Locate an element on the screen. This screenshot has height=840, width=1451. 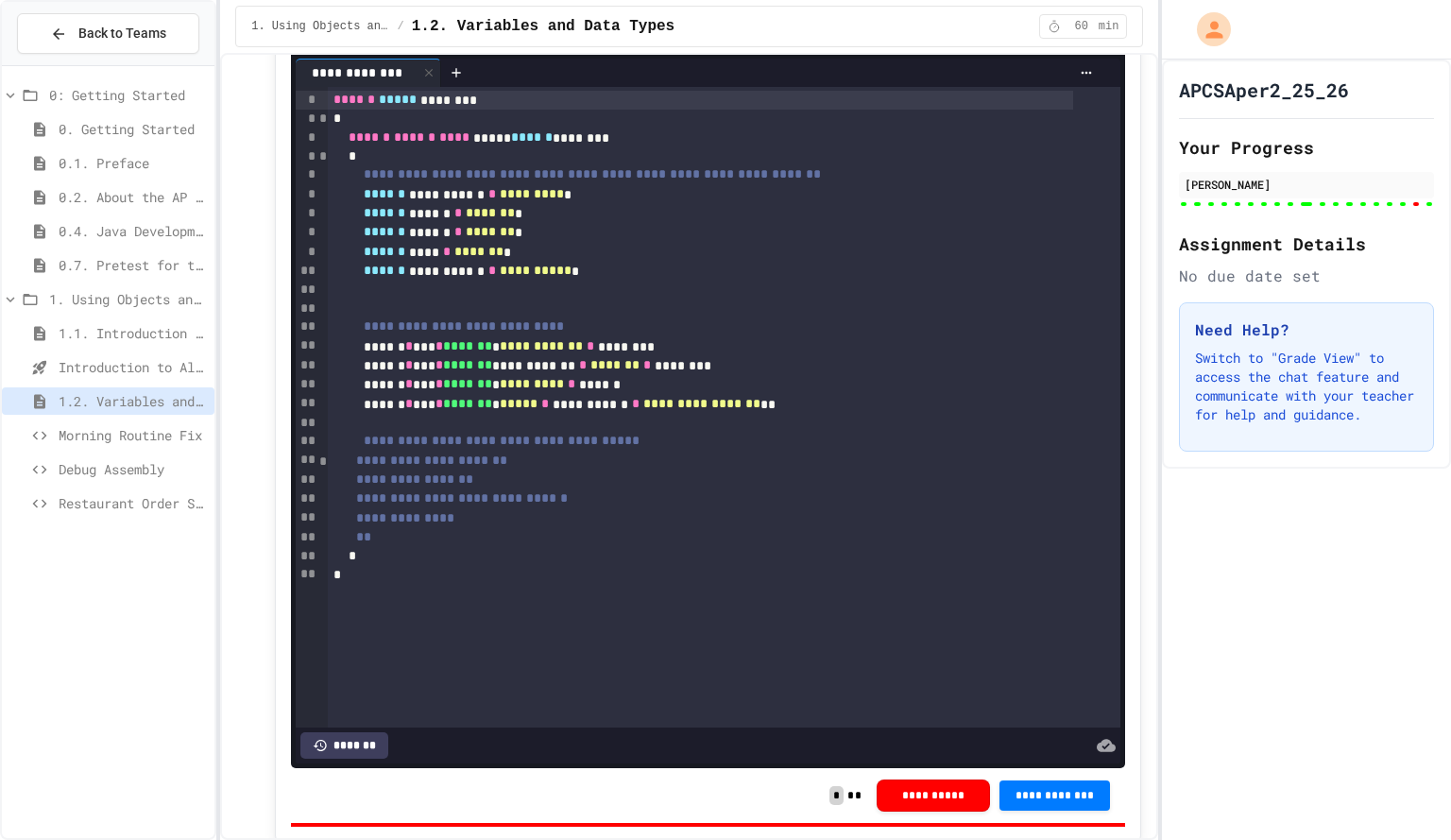
span: 1.1. Introduction to Algorithms, Programming, and Compilers is located at coordinates (132, 332).